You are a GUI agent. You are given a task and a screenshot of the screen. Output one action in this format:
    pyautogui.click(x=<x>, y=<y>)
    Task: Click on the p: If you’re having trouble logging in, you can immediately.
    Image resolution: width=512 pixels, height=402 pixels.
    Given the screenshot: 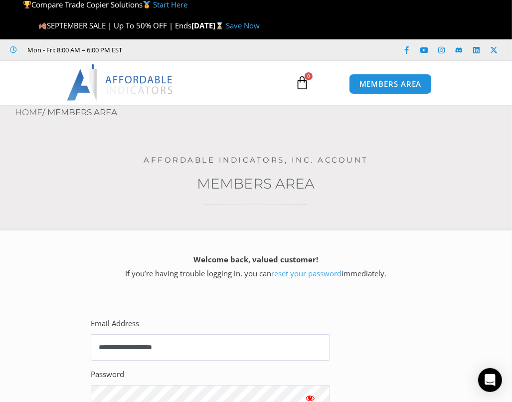 What is the action you would take?
    pyautogui.click(x=256, y=267)
    